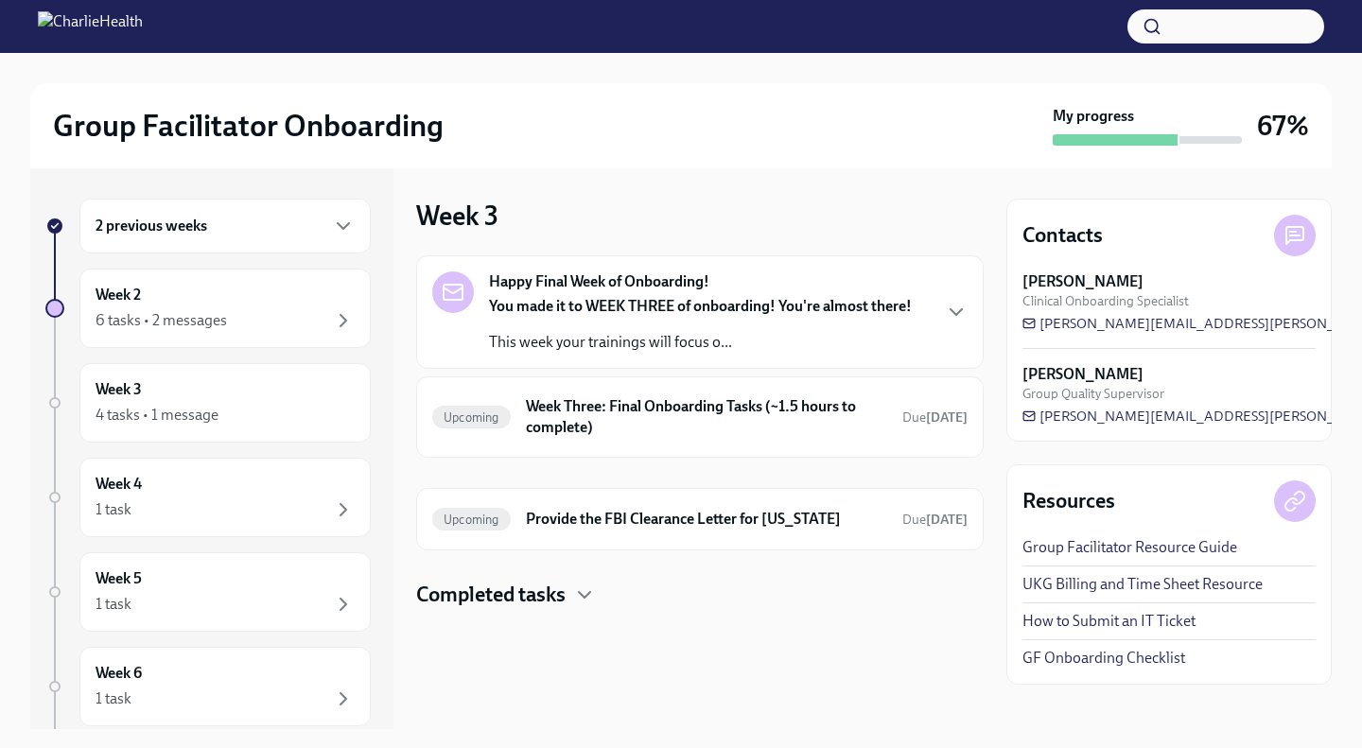 Image resolution: width=1362 pixels, height=748 pixels. What do you see at coordinates (90, 26) in the screenshot?
I see `img: CharlieHealth` at bounding box center [90, 26].